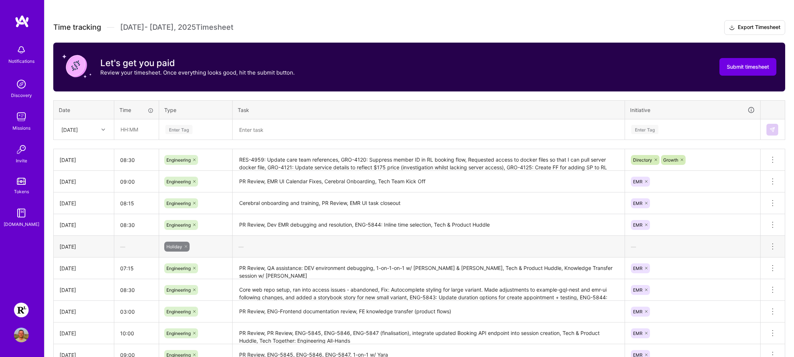 This screenshot has height=357, width=794. What do you see at coordinates (21, 191) in the screenshot?
I see `div: Tokens` at bounding box center [21, 191].